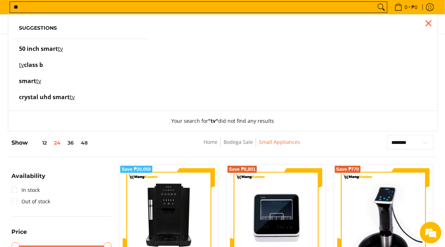 This screenshot has height=247, width=445. What do you see at coordinates (70, 113) in the screenshot?
I see `span: We're online!` at bounding box center [70, 113].